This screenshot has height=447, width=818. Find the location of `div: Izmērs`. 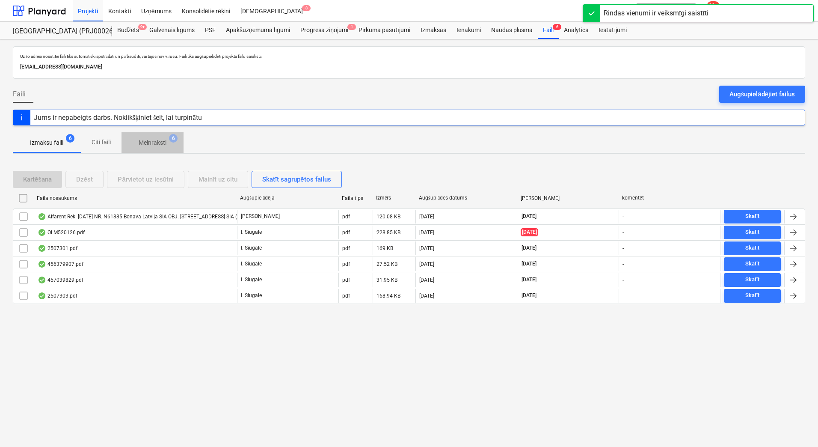

div: Izmērs is located at coordinates (394, 198).